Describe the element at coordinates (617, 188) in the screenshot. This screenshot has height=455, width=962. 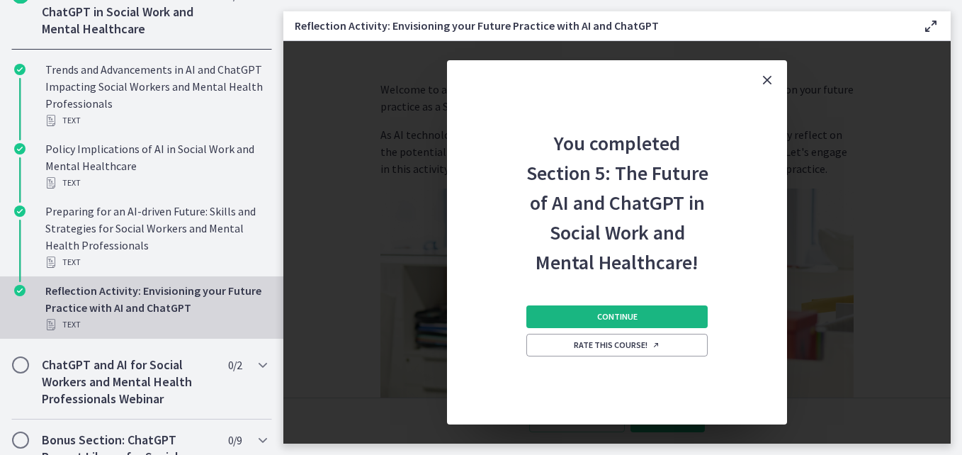
I see `h2: You completed Section 5: The Future of AI and ChatGPT in Social Work and Mental Healthcare!` at that location.